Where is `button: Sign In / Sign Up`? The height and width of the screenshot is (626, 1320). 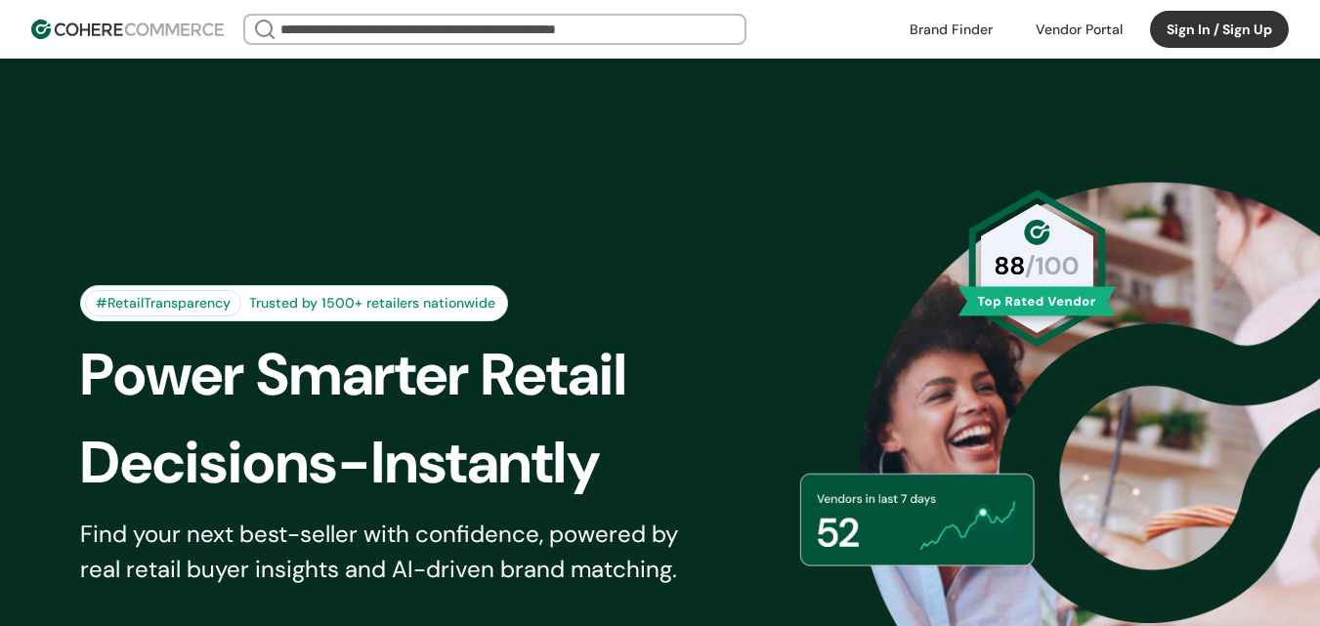 button: Sign In / Sign Up is located at coordinates (1220, 29).